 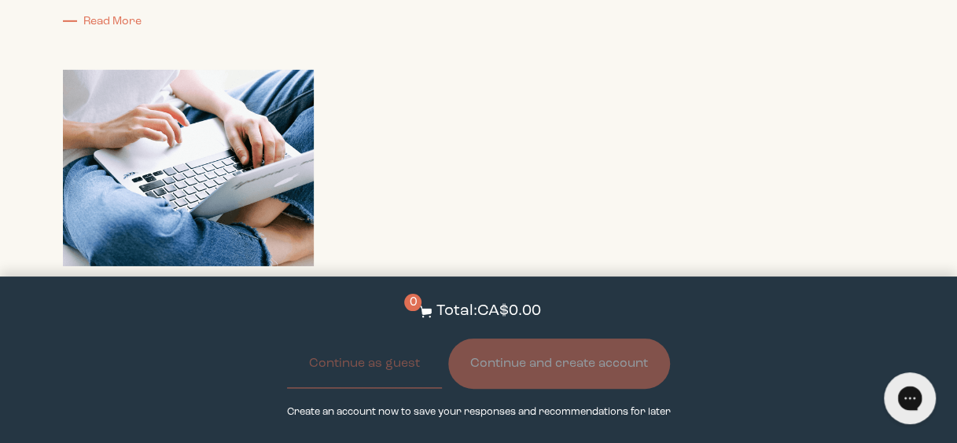 I want to click on button: Continue and create account, so click(x=559, y=364).